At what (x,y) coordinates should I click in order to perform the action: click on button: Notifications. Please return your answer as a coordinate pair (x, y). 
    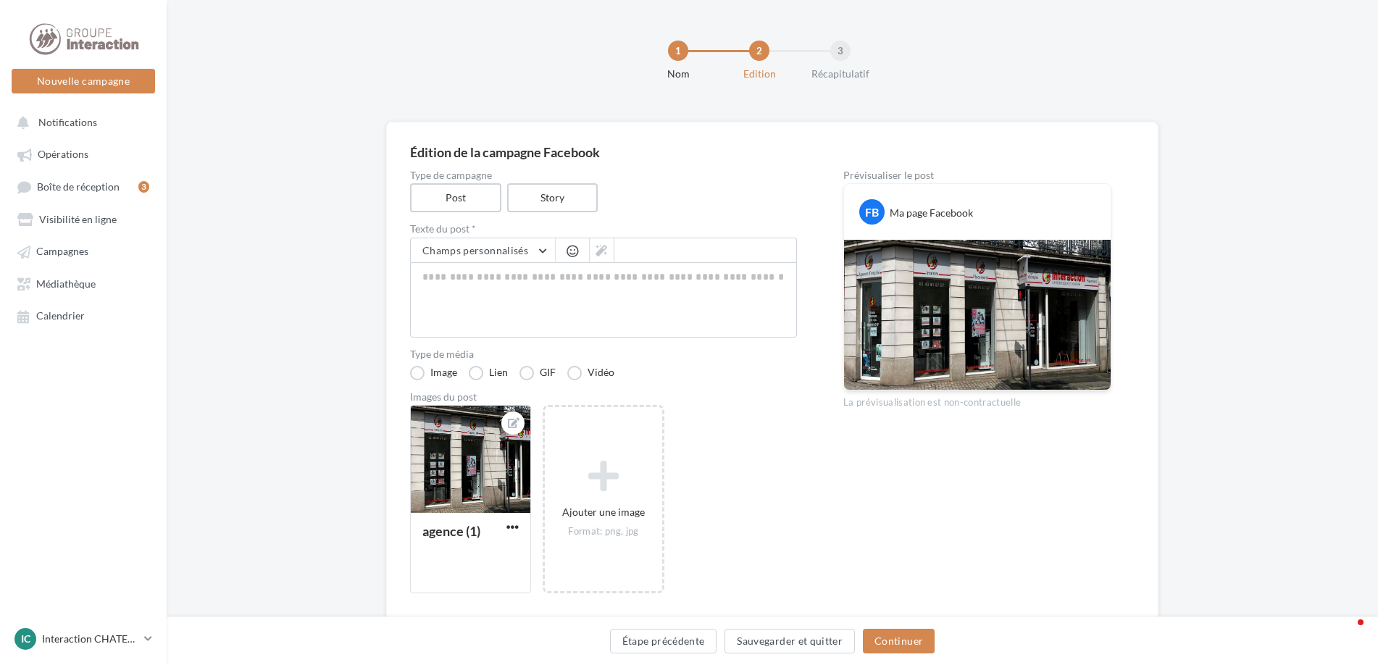
    Looking at the image, I should click on (80, 122).